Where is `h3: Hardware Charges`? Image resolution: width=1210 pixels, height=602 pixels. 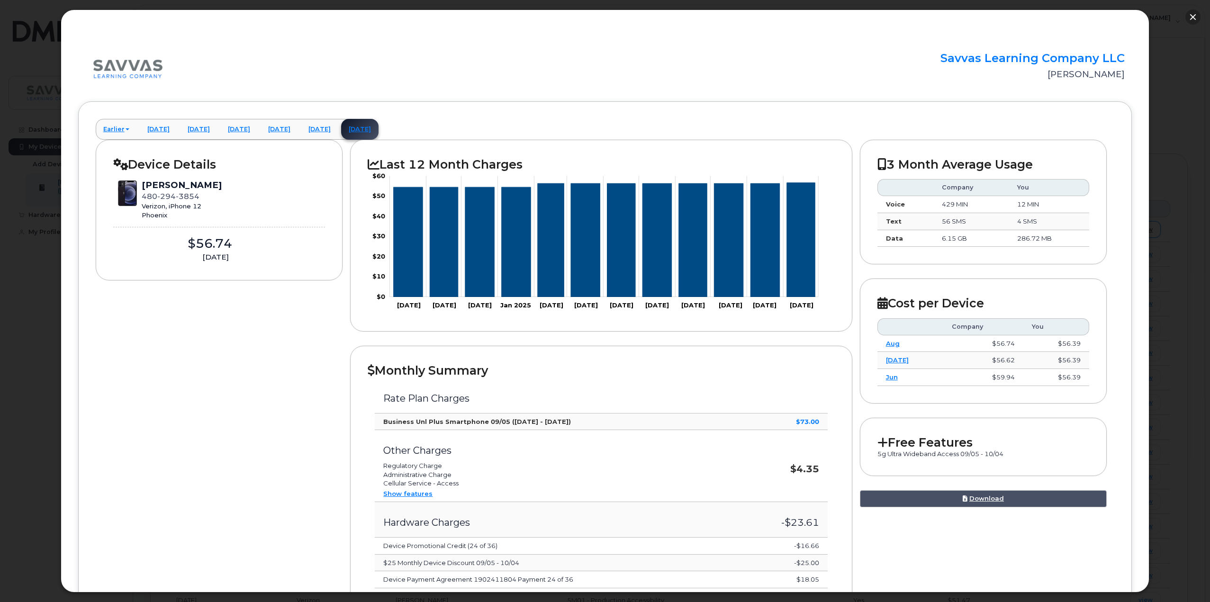
h3: Hardware Charges is located at coordinates (553, 522).